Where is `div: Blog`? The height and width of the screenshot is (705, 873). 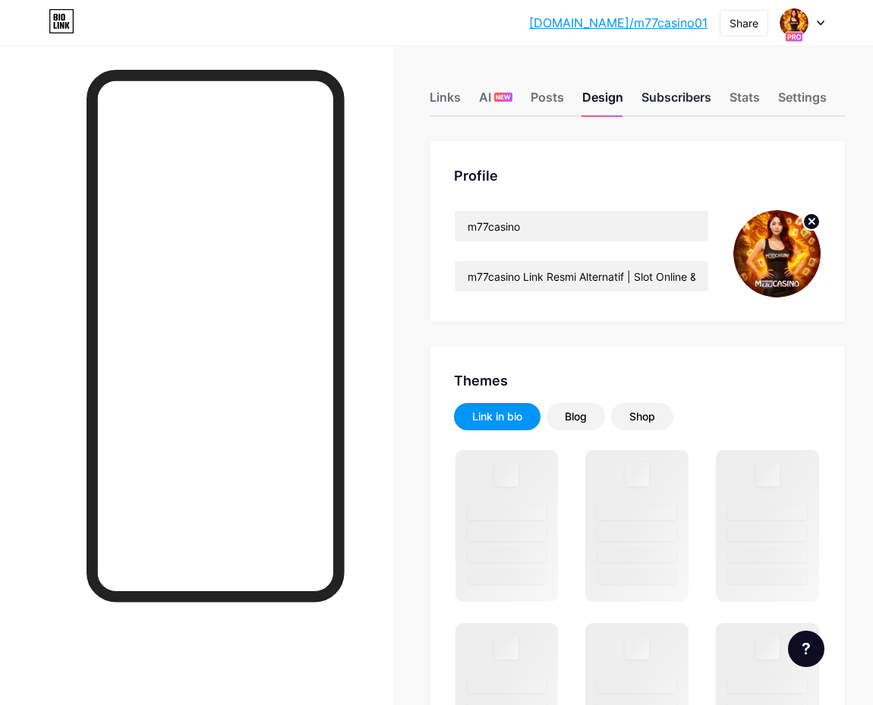 div: Blog is located at coordinates (575, 417).